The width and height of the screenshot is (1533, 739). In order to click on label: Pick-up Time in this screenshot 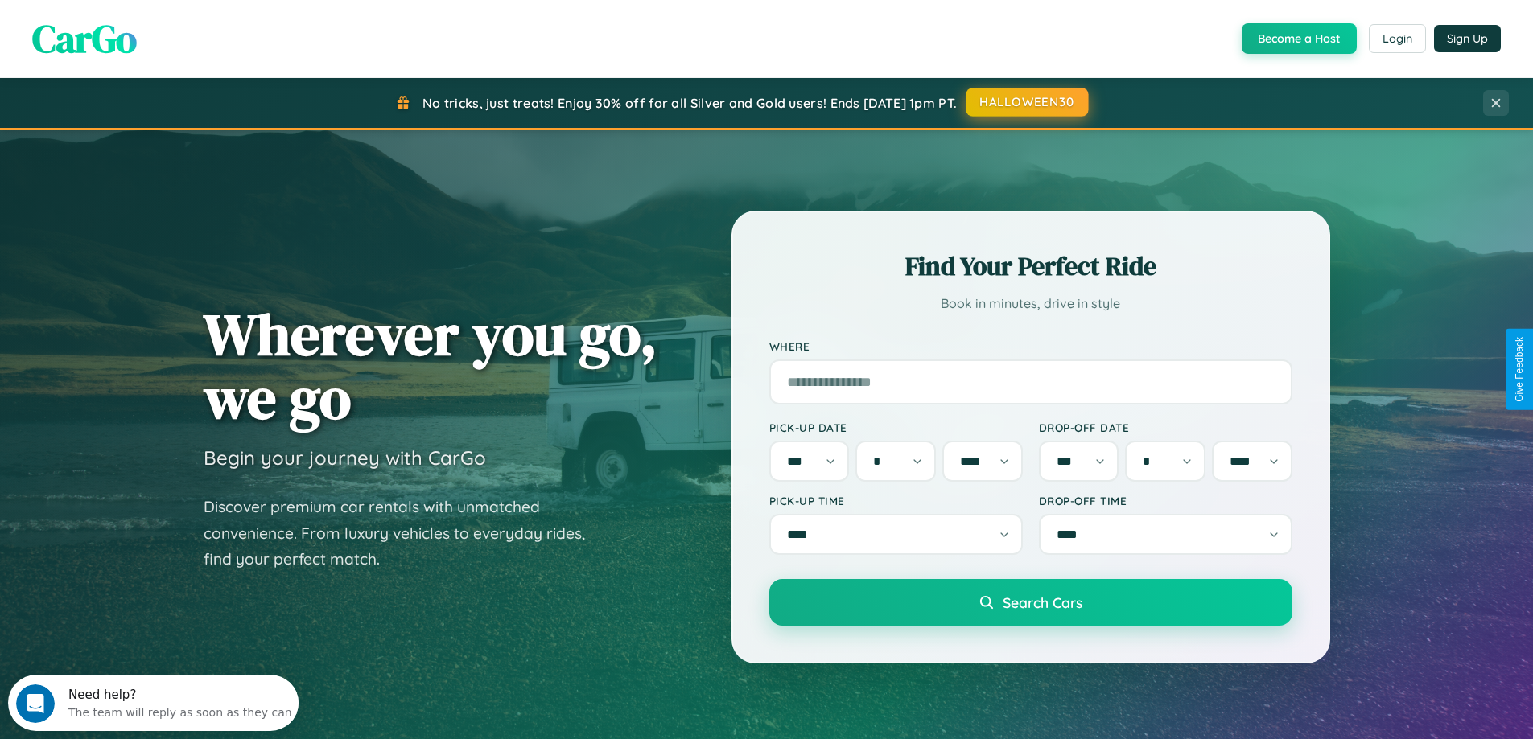, I will do `click(895, 500)`.